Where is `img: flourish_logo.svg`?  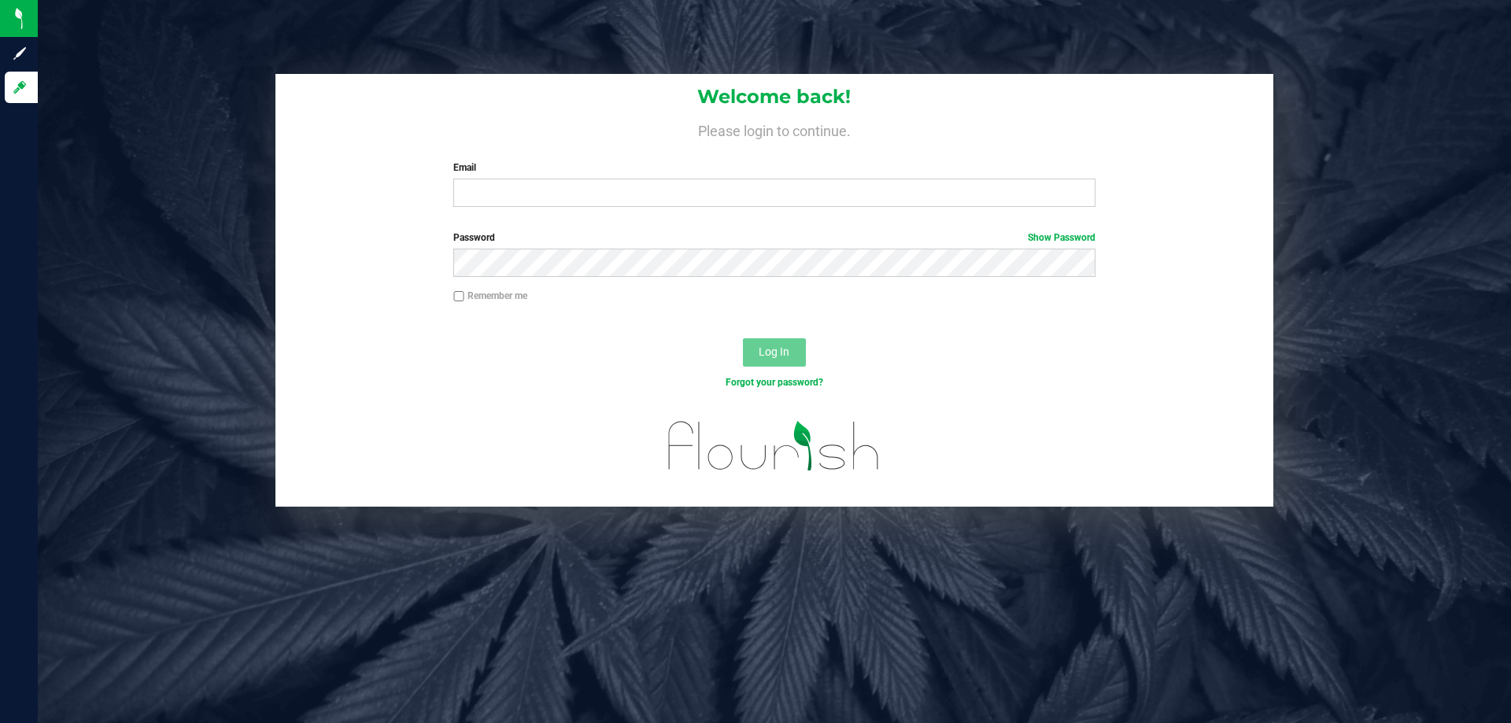
img: flourish_logo.svg is located at coordinates (774, 446).